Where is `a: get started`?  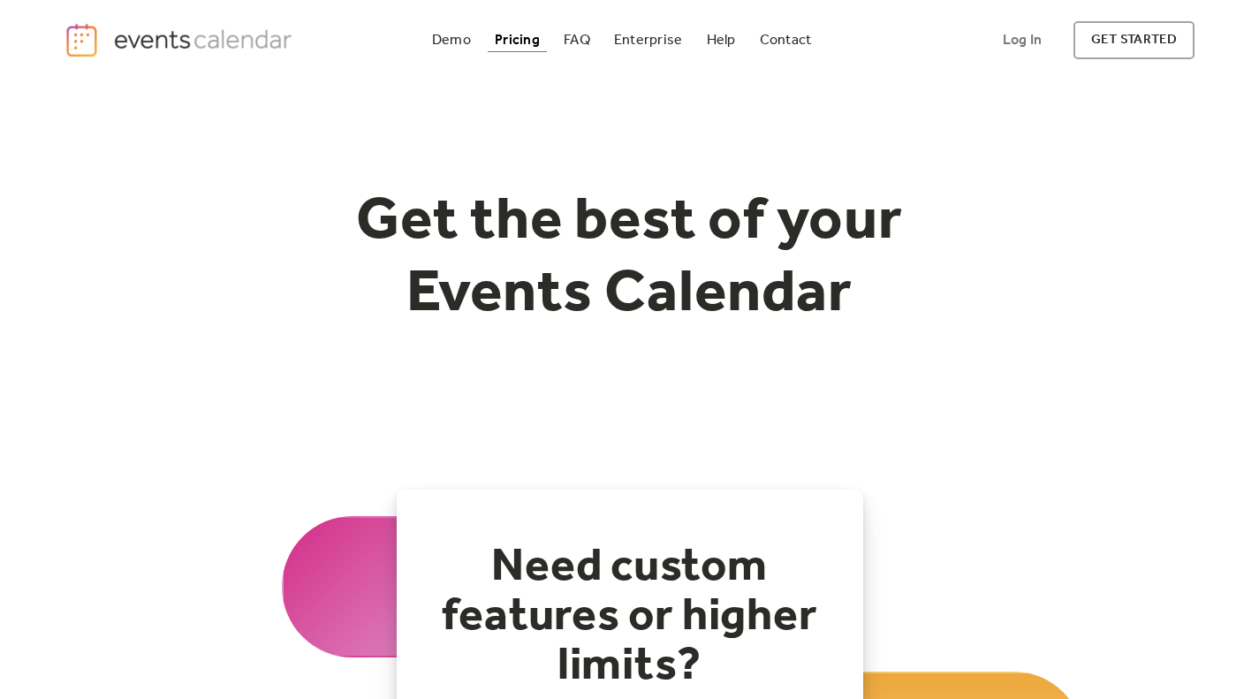 a: get started is located at coordinates (1133, 40).